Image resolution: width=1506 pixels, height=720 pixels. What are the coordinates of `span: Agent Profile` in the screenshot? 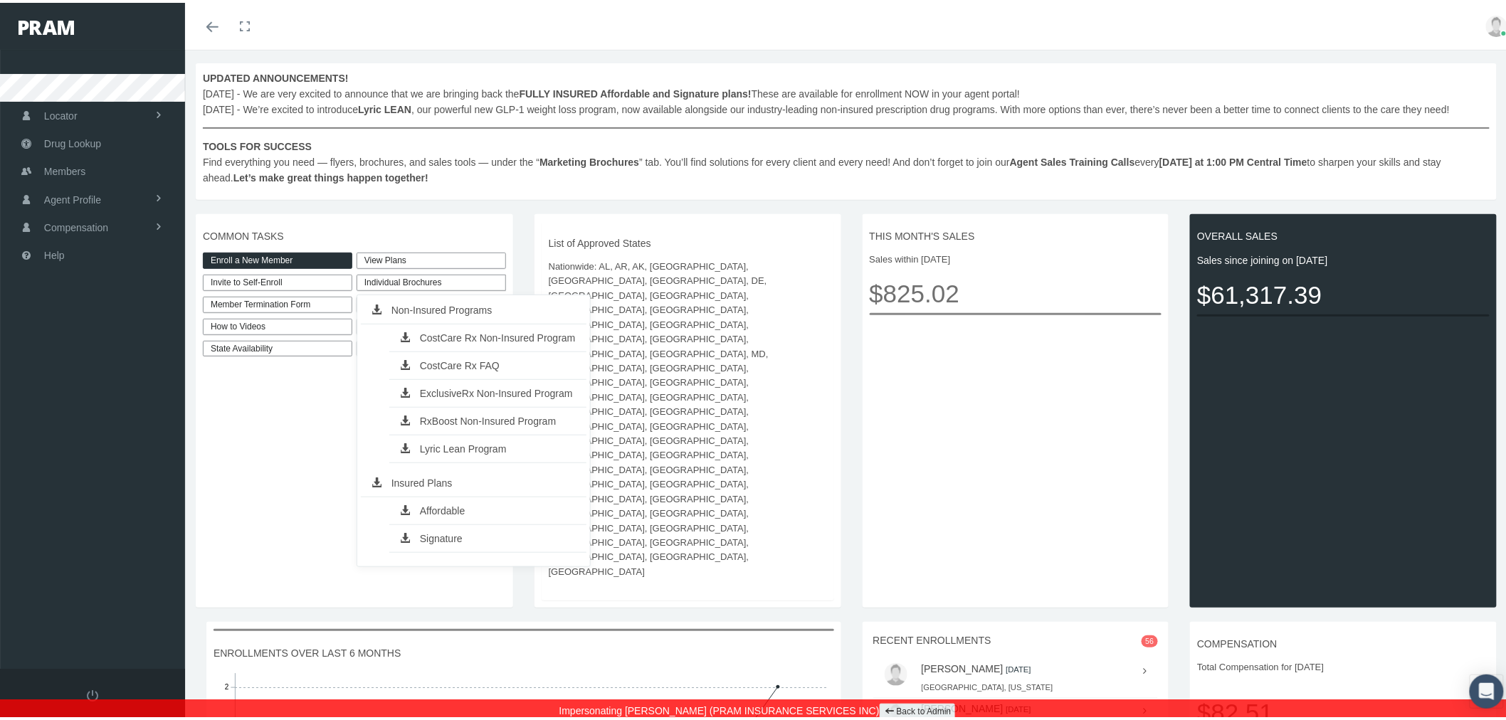 It's located at (73, 197).